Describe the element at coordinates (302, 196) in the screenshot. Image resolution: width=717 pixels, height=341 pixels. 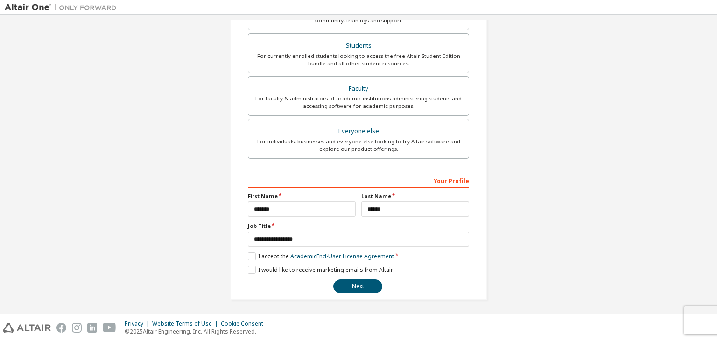
I see `label: First Name` at that location.